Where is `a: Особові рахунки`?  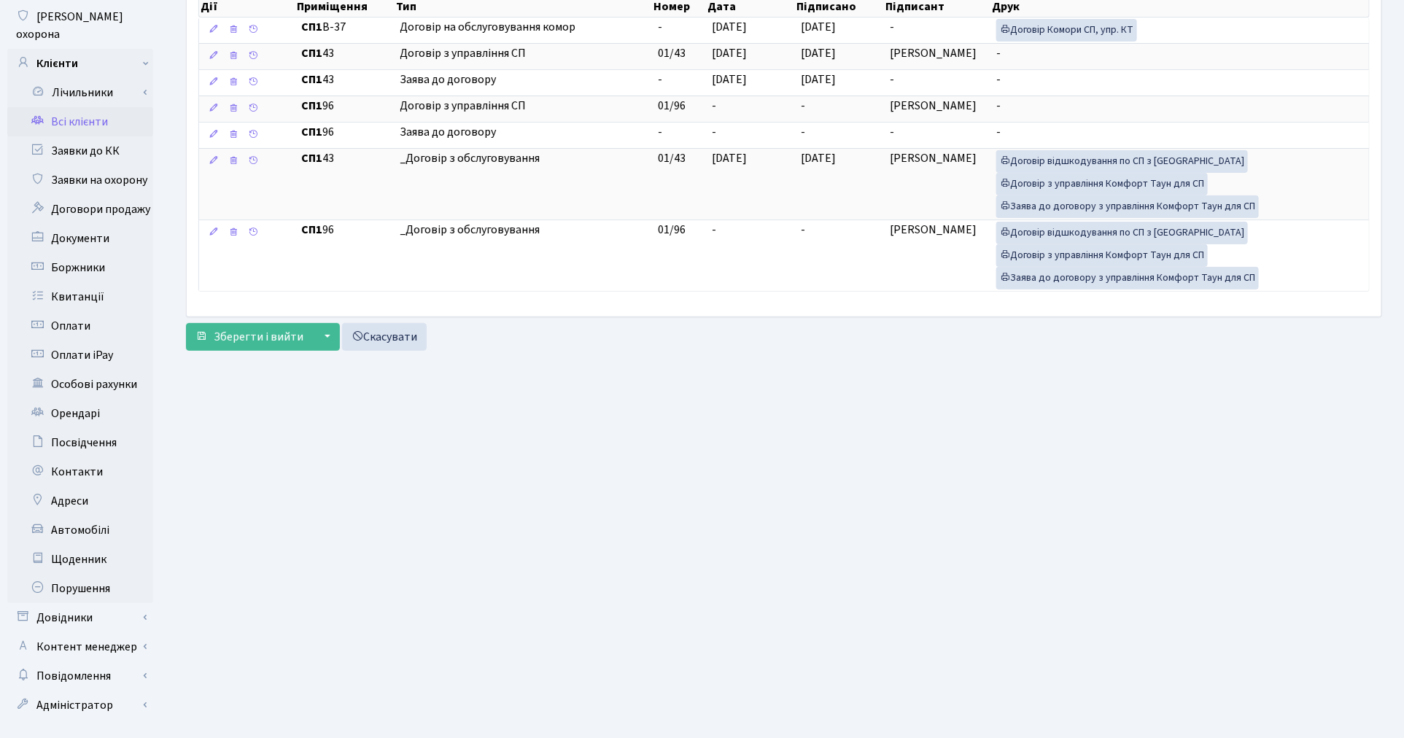
a: Особові рахунки is located at coordinates (80, 384).